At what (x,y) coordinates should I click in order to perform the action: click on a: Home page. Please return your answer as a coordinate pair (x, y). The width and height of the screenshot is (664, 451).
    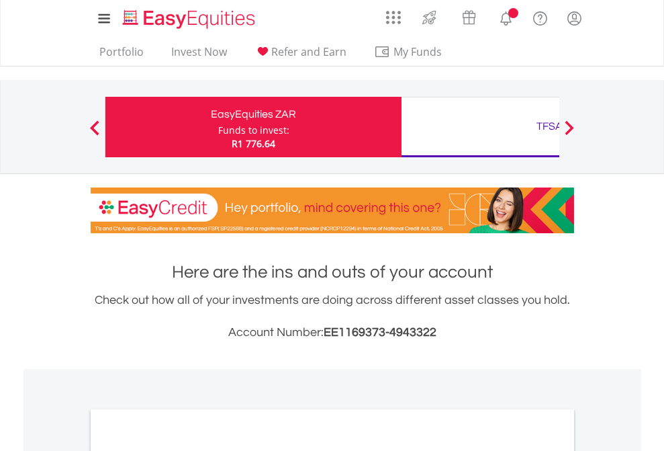
    Looking at the image, I should click on (189, 17).